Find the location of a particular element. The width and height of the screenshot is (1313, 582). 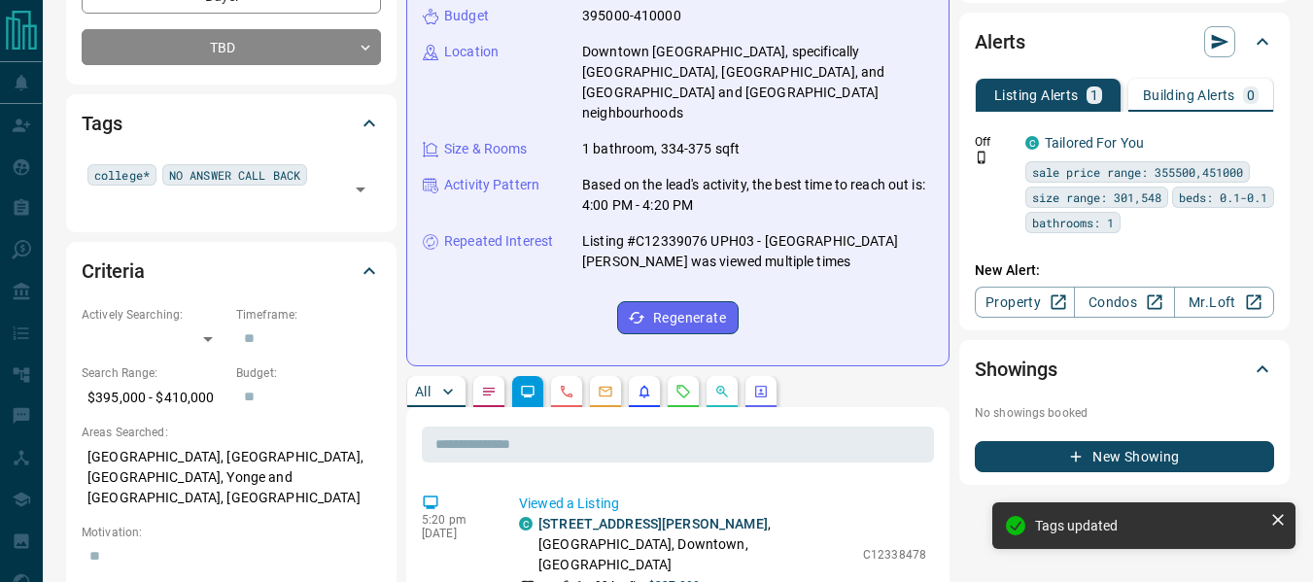

svg: Requests is located at coordinates (683, 392).